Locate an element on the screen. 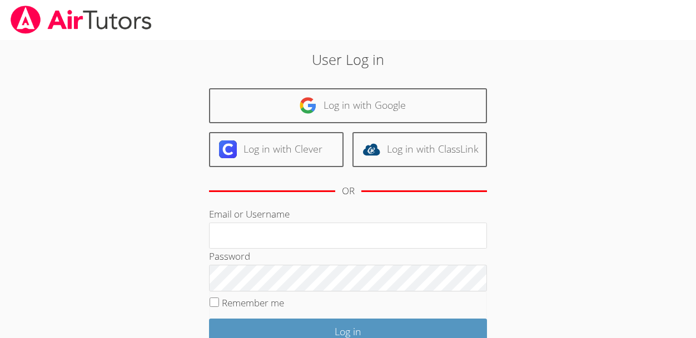 This screenshot has width=696, height=338. a: Log in with ClassLink is located at coordinates (420, 149).